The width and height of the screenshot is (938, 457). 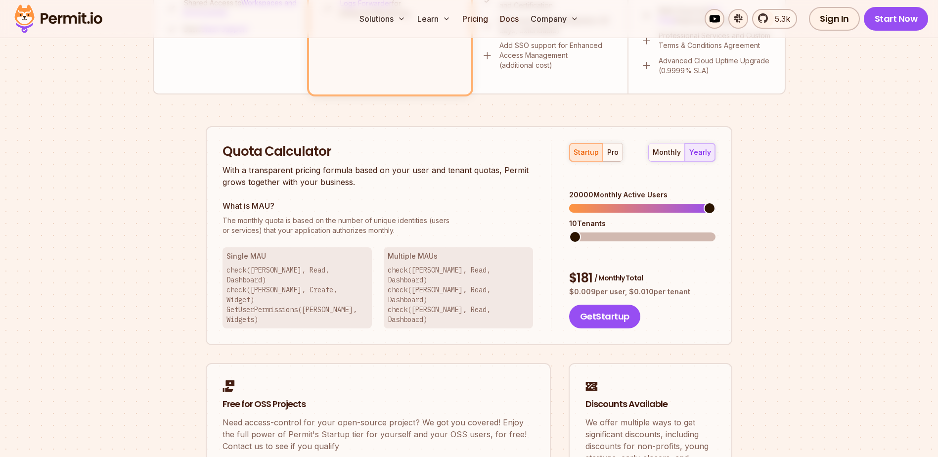 I want to click on div: monthly, so click(x=666, y=152).